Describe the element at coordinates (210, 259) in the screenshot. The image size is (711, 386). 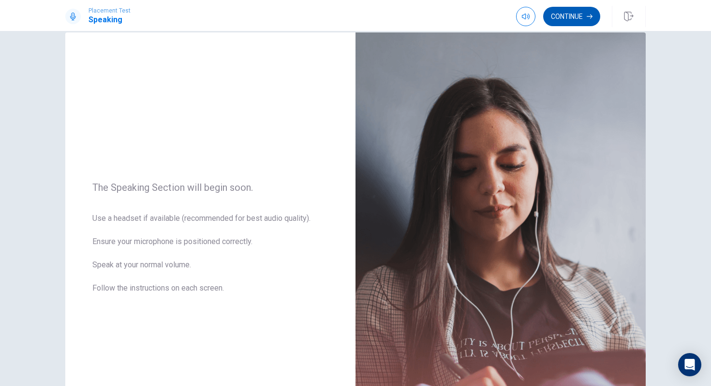
I see `span: Use a headset if available (recommended for best audio quality). Ensure your microphone is positi...` at that location.